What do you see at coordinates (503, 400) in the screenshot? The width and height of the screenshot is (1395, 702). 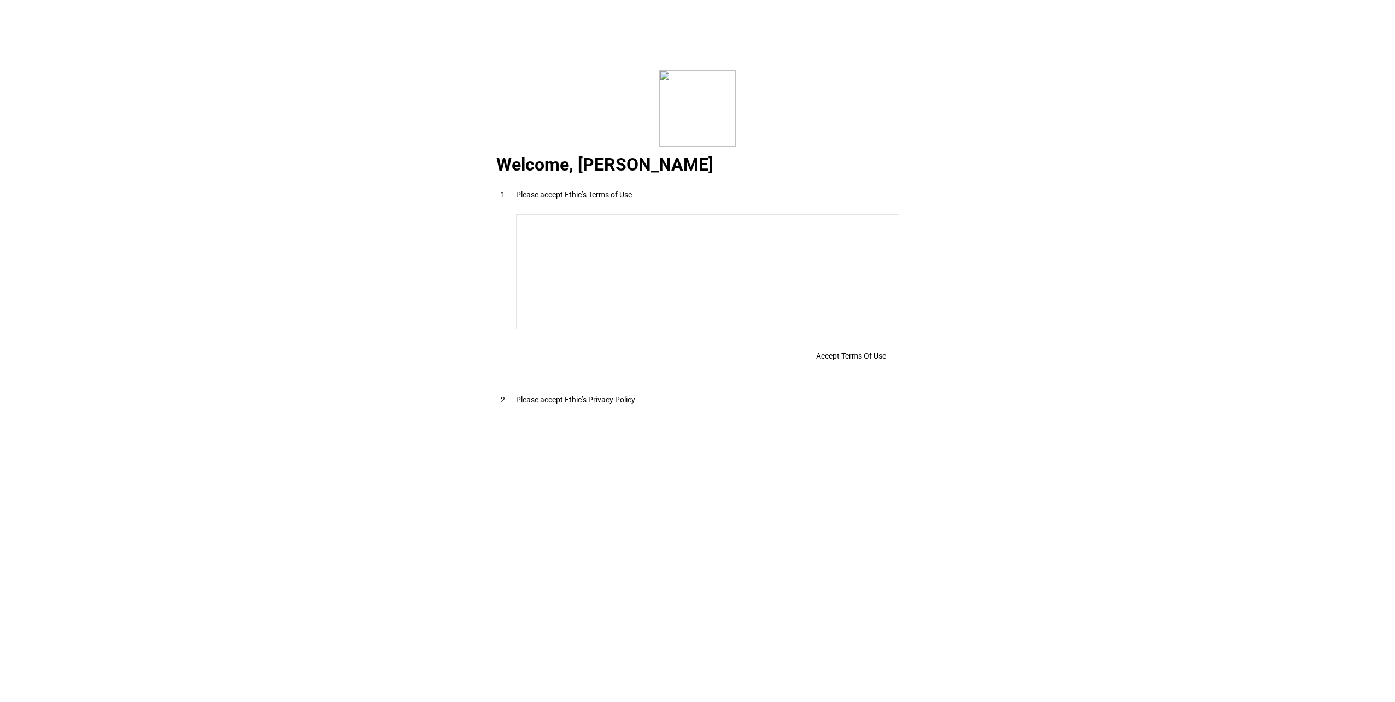 I see `span: 2` at bounding box center [503, 400].